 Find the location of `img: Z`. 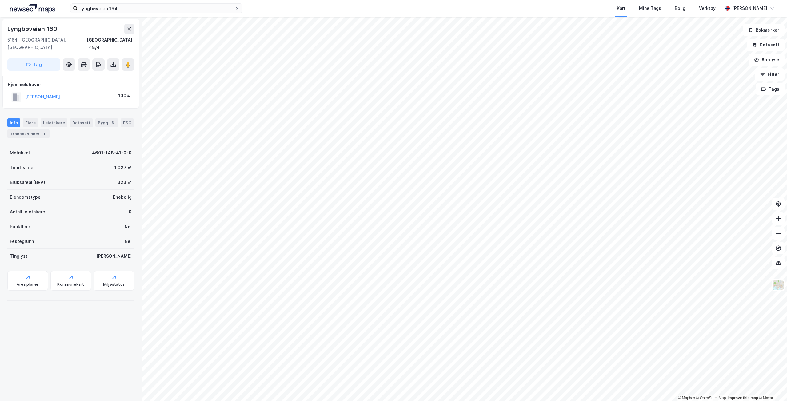

img: Z is located at coordinates (779, 285).